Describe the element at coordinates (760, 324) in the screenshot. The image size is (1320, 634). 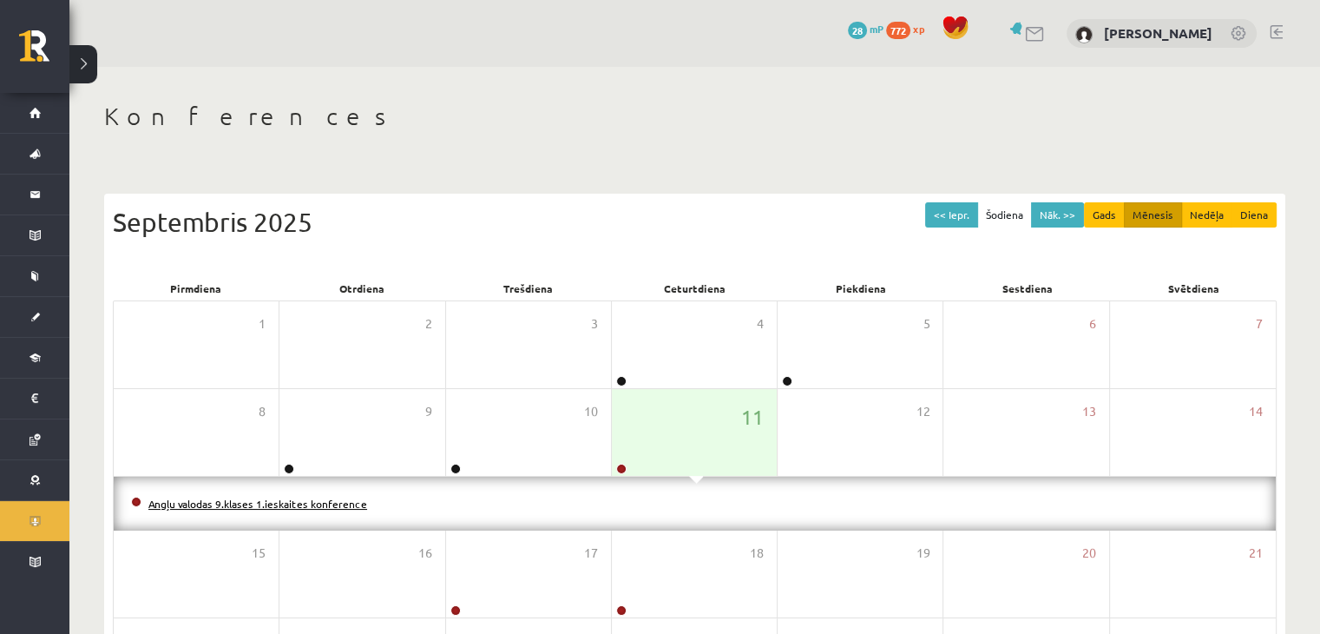
I see `span: 4` at that location.